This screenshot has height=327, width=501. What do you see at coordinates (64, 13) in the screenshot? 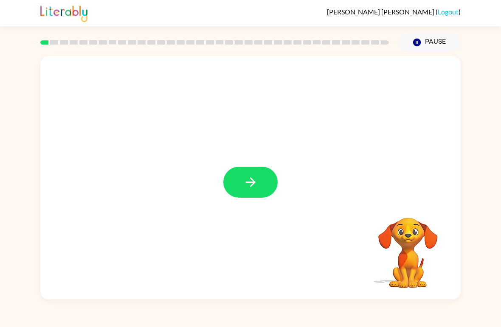
I see `img: Literably` at bounding box center [64, 13].